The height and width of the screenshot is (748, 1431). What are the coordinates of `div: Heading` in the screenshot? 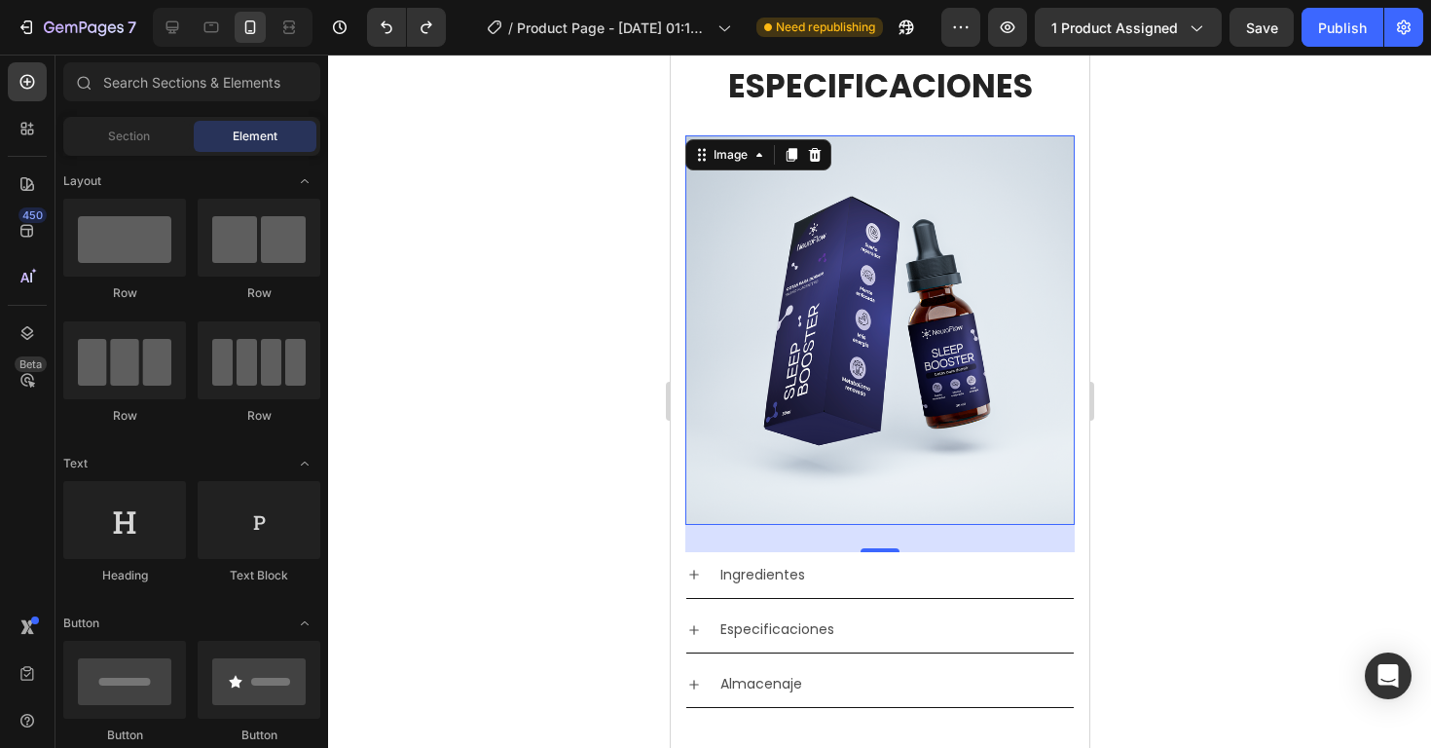 It's located at (125, 575).